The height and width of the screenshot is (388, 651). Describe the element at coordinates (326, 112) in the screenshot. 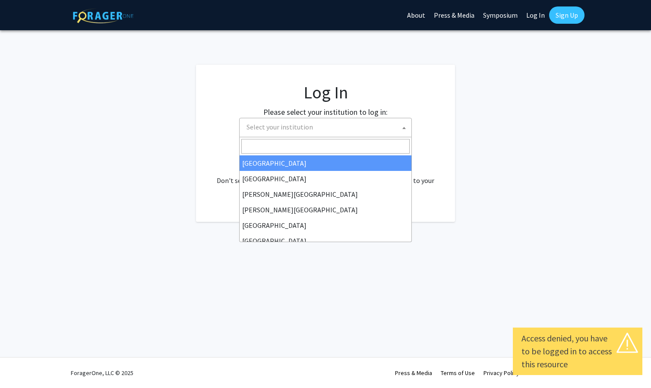

I see `label: Please select your institution to log in:` at that location.